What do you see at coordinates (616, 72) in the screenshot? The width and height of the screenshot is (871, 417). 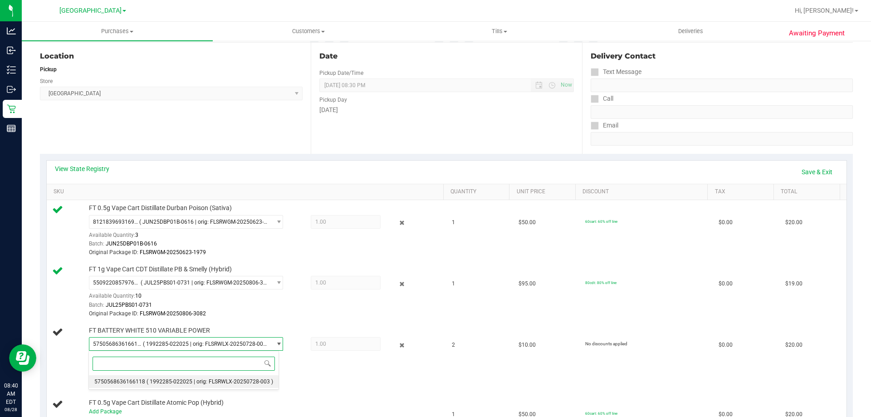 I see `label: Text Message` at bounding box center [616, 72].